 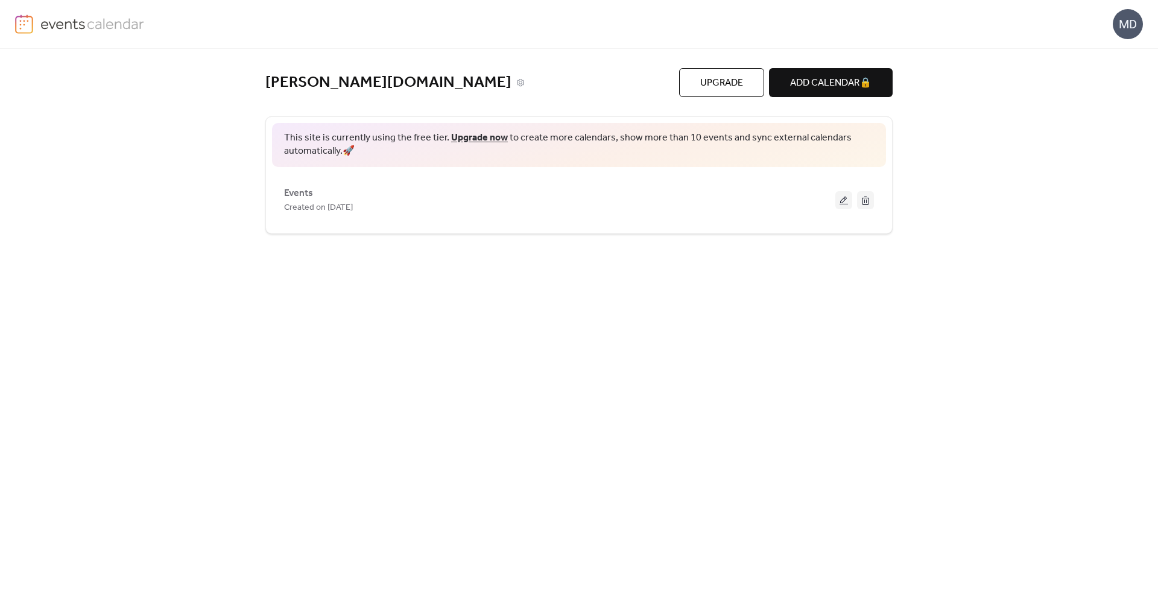 What do you see at coordinates (1127, 24) in the screenshot?
I see `div: MD` at bounding box center [1127, 24].